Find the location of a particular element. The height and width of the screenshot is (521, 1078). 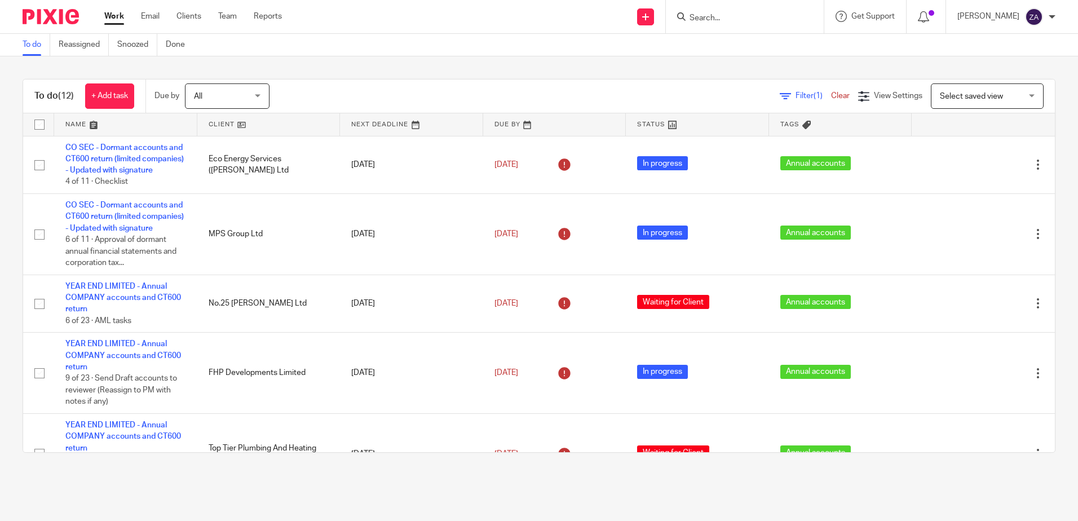

span: View Settings is located at coordinates (898, 96).